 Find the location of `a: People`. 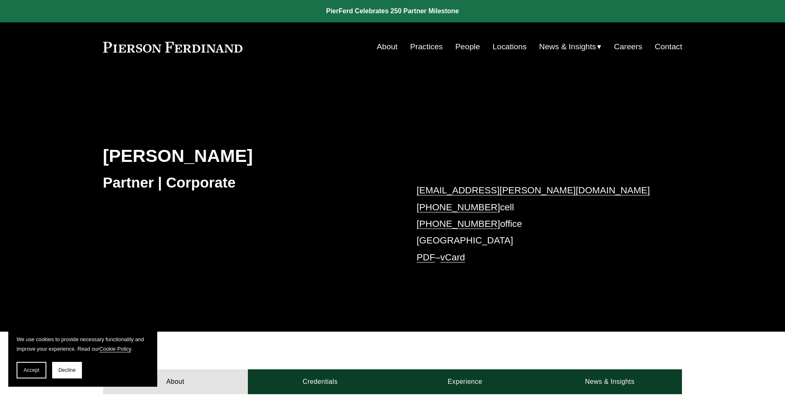

a: People is located at coordinates (468, 47).